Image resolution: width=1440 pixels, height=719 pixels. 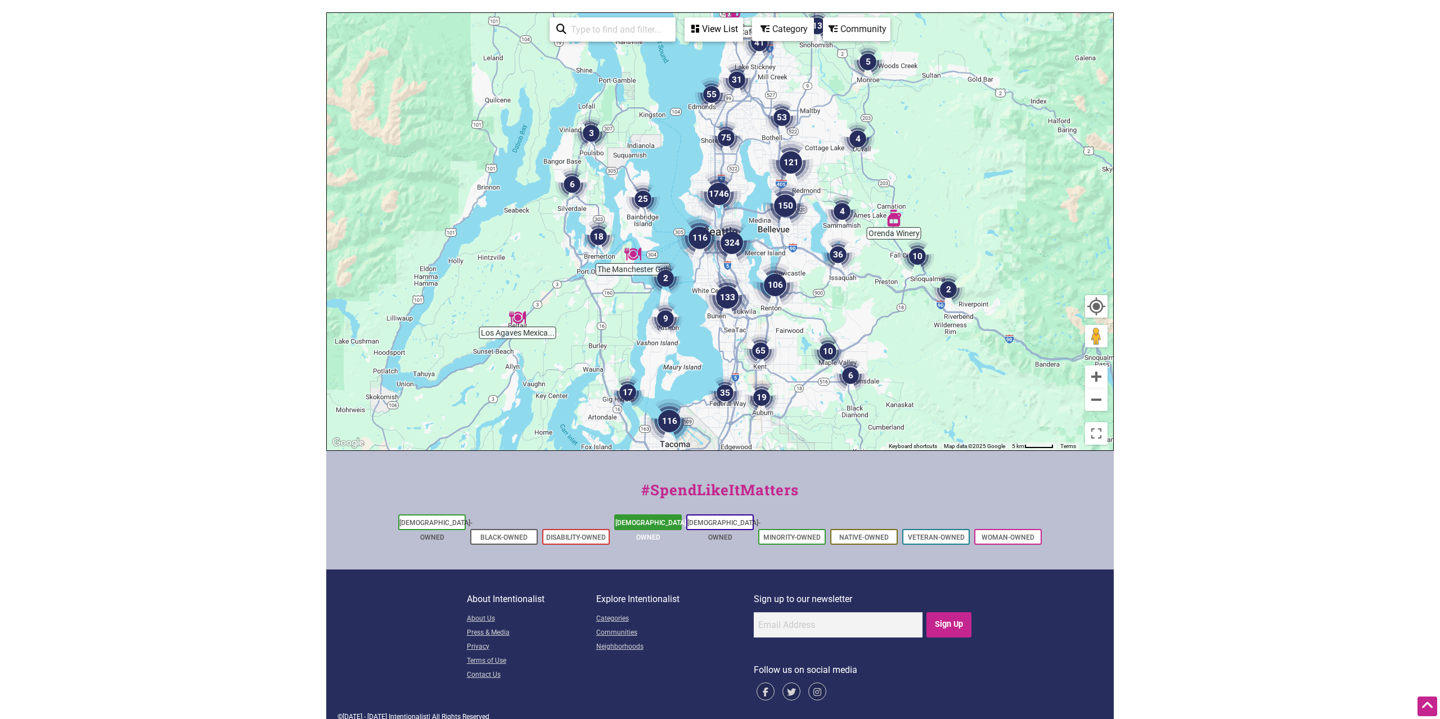 What do you see at coordinates (894, 218) in the screenshot?
I see `div: Orenda Winery` at bounding box center [894, 218].